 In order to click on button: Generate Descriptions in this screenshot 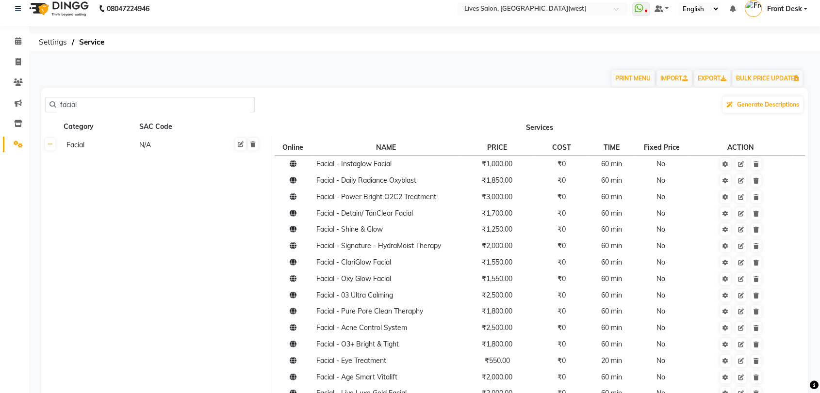, I will do `click(763, 105)`.